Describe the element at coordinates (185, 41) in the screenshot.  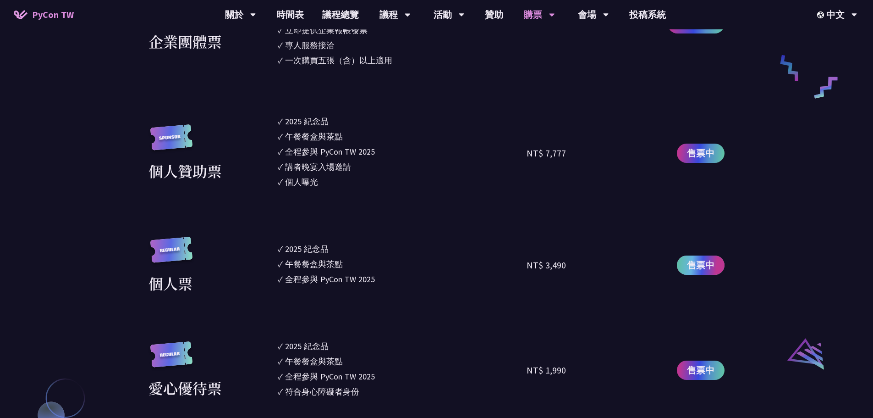
I see `div: 企業團體票` at that location.